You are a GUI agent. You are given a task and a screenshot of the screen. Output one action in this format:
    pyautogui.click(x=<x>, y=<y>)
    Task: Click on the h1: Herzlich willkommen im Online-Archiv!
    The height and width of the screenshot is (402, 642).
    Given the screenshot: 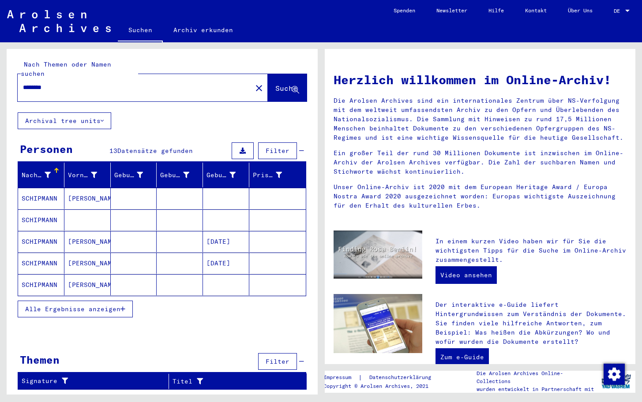 What is the action you would take?
    pyautogui.click(x=480, y=80)
    